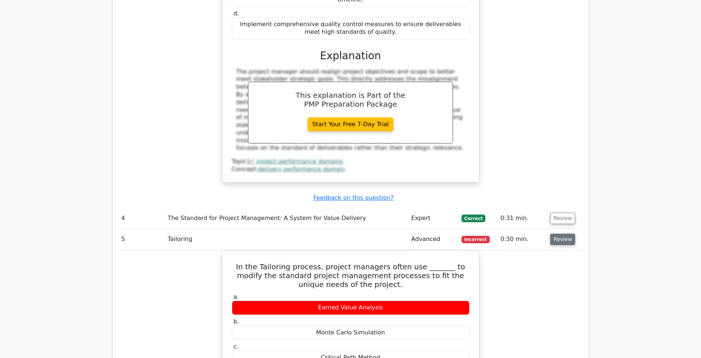 Image resolution: width=701 pixels, height=358 pixels. What do you see at coordinates (351, 162) in the screenshot?
I see `div: Topic:` at bounding box center [351, 162].